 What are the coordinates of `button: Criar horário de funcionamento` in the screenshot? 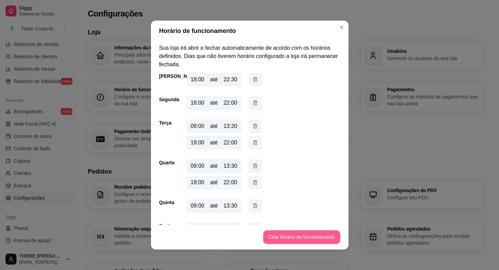 It's located at (301, 237).